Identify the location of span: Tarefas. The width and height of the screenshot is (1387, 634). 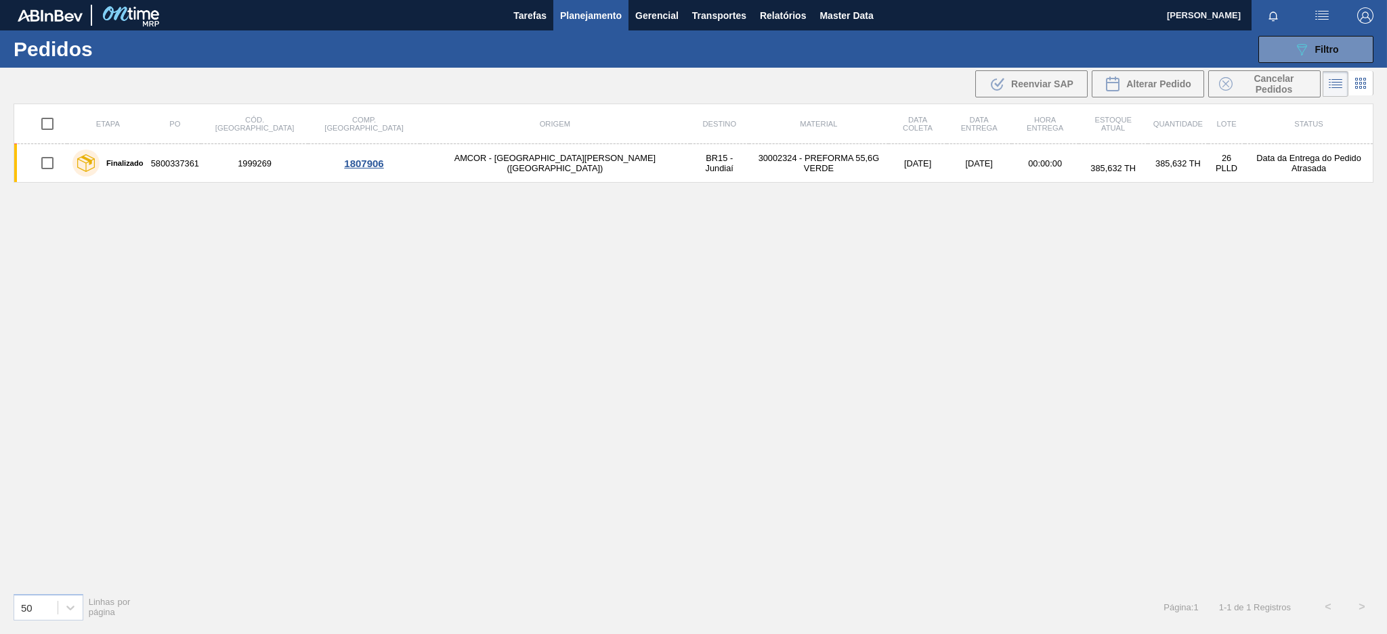
(530, 16).